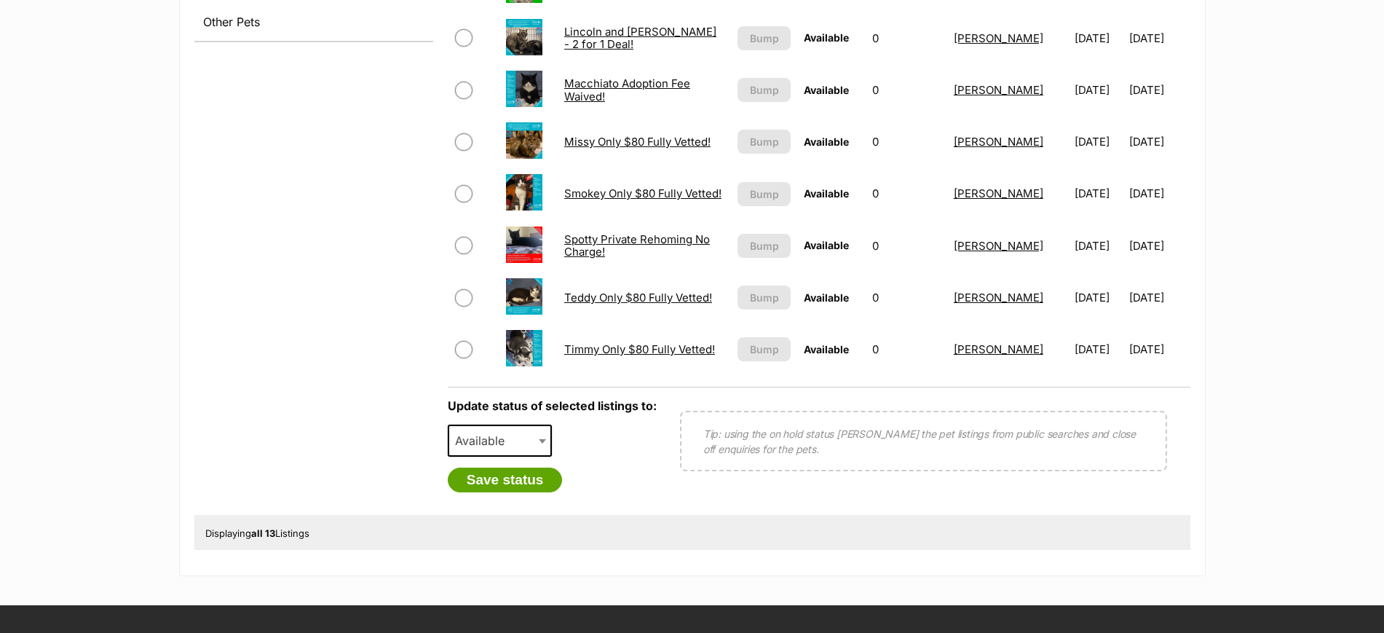  I want to click on label: Update status of selected listings to:, so click(552, 406).